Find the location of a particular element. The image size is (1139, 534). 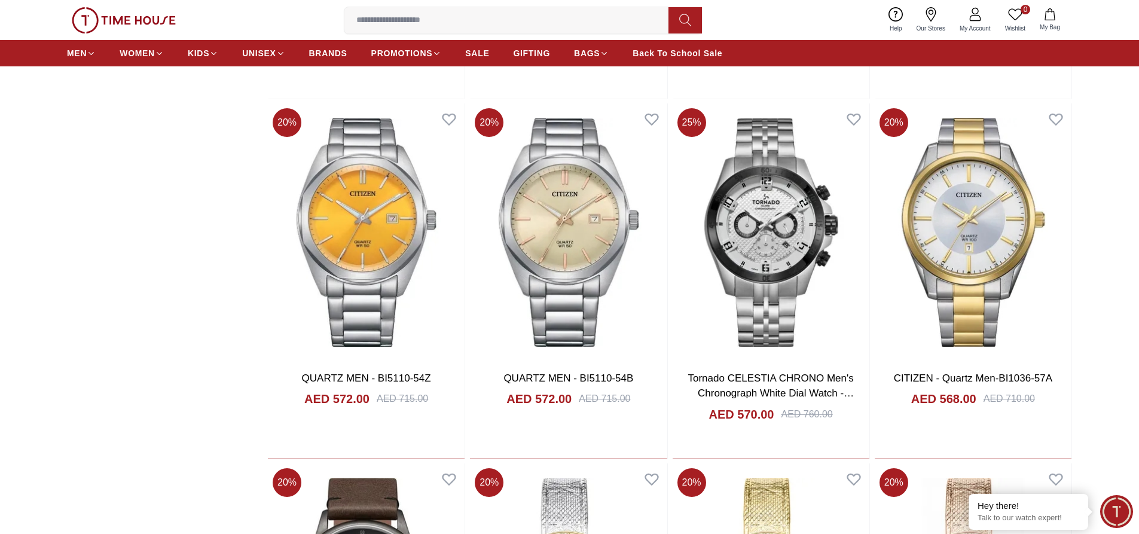

span: 25 % is located at coordinates (692, 123).